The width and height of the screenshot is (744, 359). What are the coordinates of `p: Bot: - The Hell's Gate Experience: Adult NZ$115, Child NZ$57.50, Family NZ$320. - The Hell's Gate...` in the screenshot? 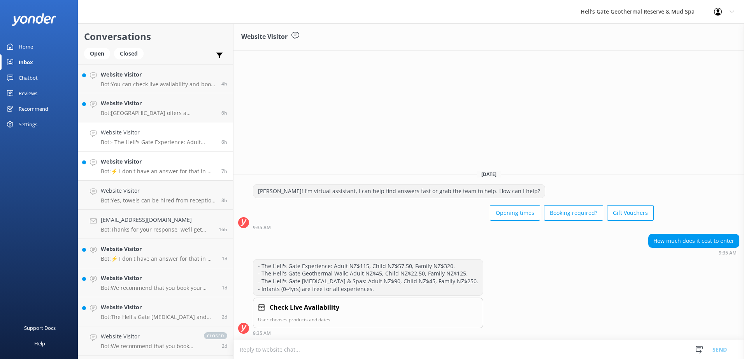 It's located at (158, 142).